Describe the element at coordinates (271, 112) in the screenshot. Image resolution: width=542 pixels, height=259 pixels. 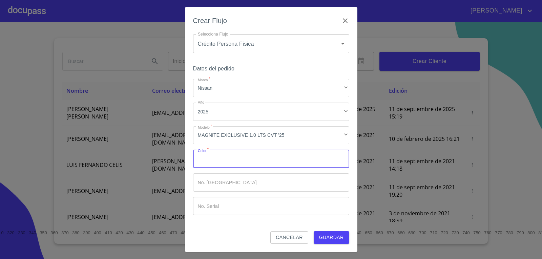
I see `div: 2025` at that location.